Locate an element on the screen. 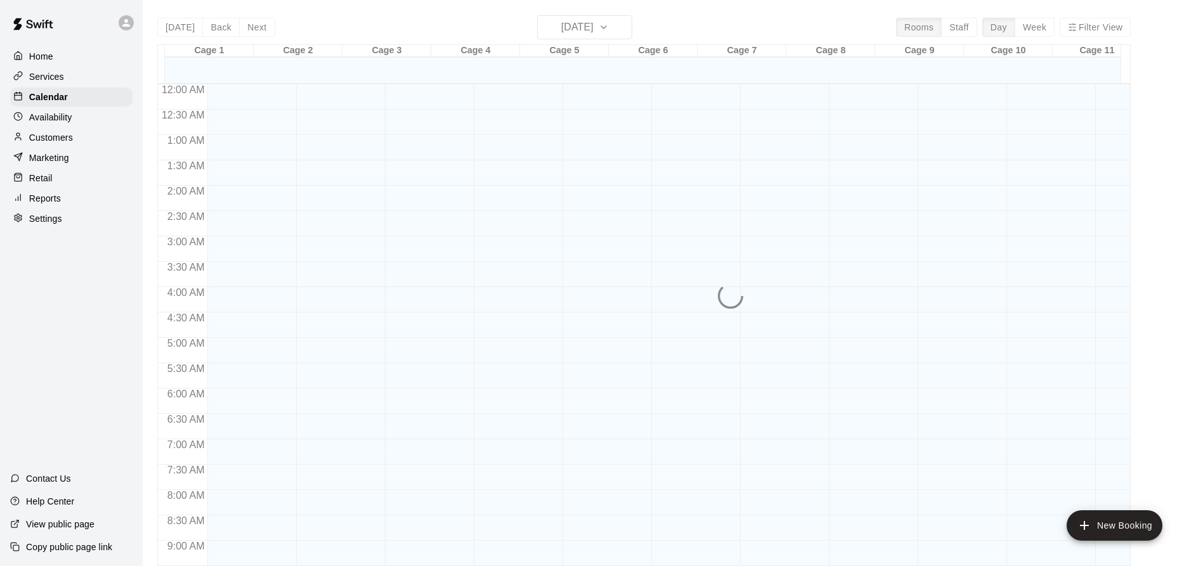  div: Services is located at coordinates (71, 77).